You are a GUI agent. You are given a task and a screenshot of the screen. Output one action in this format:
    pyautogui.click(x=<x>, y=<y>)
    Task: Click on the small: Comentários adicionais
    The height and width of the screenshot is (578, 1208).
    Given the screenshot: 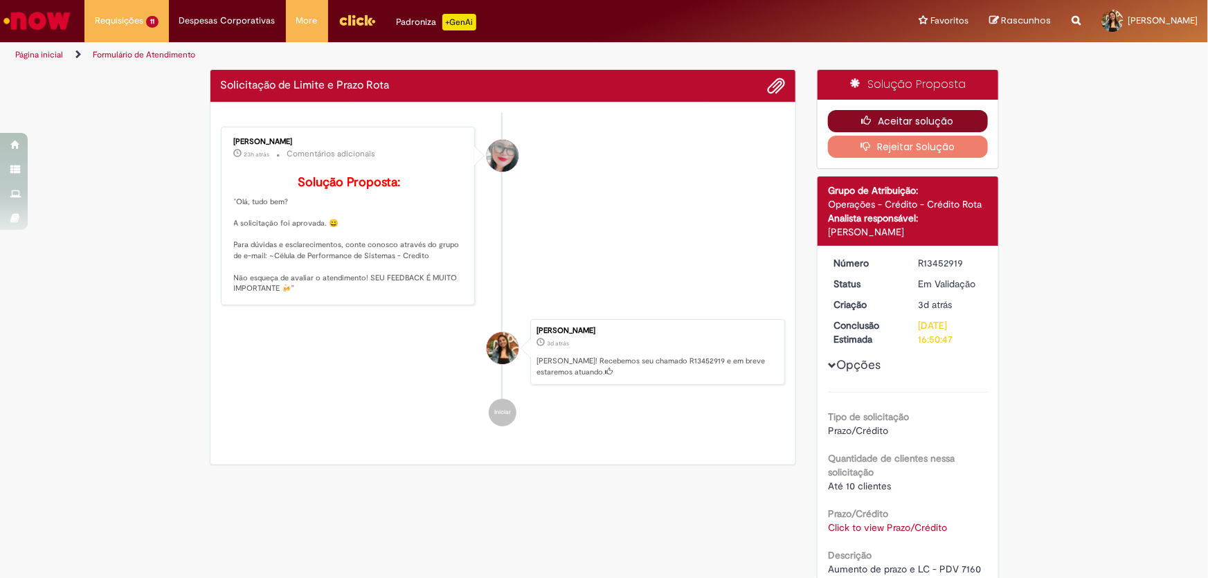 What is the action you would take?
    pyautogui.click(x=332, y=154)
    